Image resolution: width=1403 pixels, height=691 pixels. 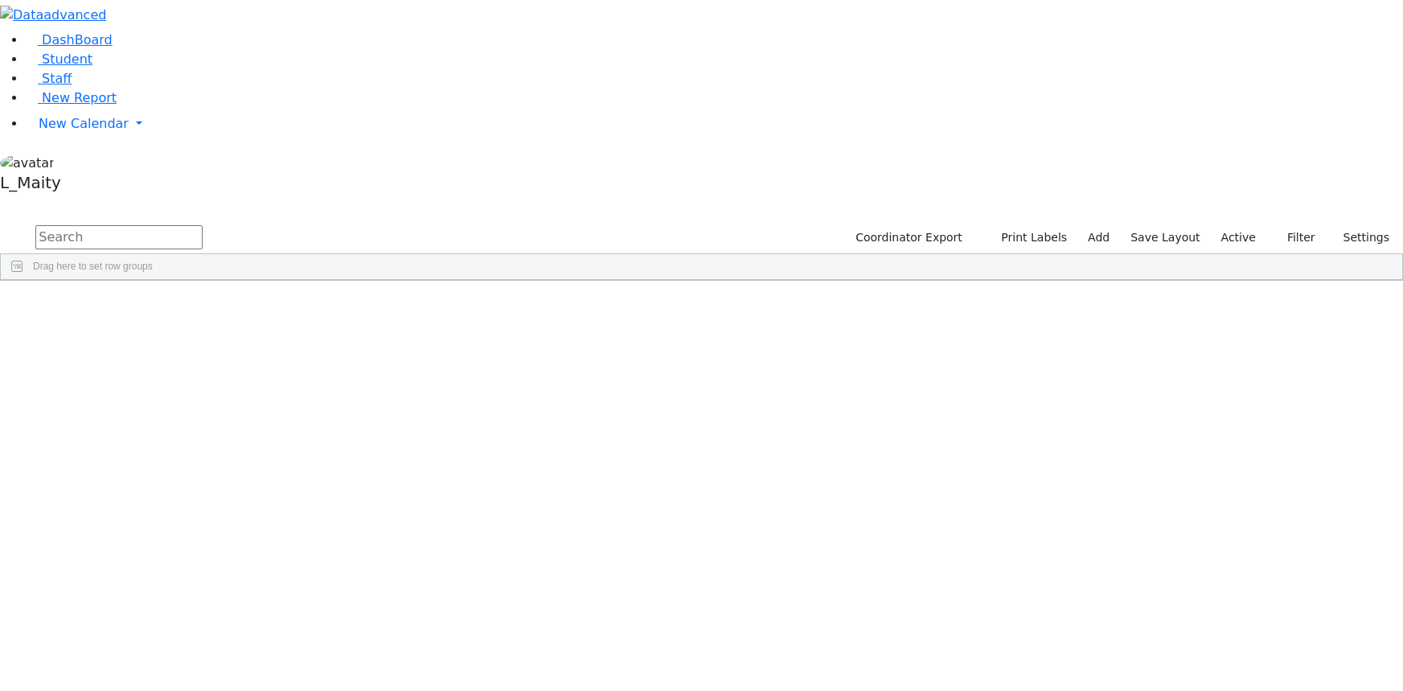 What do you see at coordinates (1295, 237) in the screenshot?
I see `button: Filter` at bounding box center [1295, 237].